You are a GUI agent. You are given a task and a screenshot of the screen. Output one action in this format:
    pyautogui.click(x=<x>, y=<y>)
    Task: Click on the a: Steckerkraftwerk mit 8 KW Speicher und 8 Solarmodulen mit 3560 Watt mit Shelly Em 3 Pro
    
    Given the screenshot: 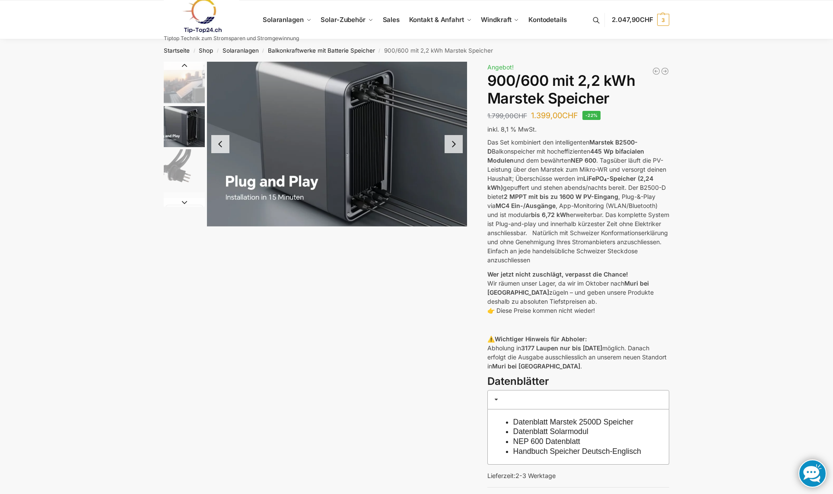 What is the action you would take?
    pyautogui.click(x=665, y=71)
    